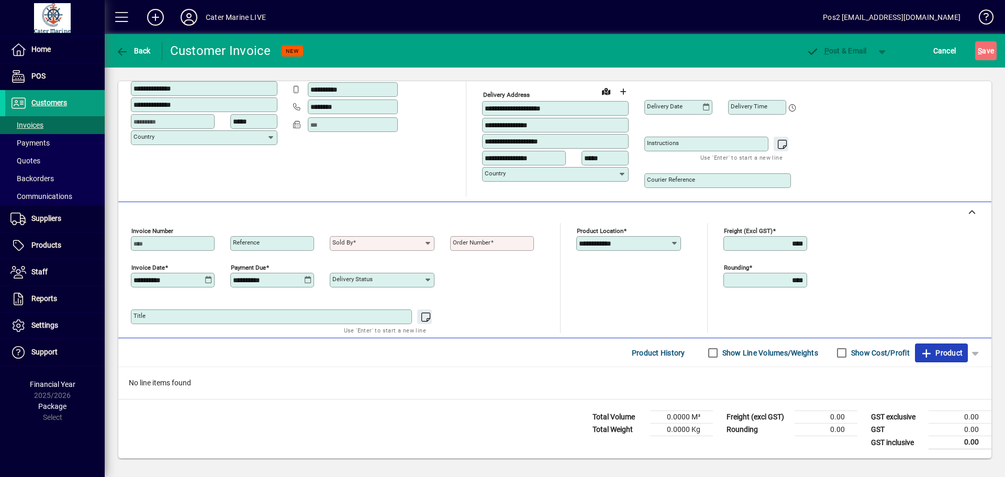 Image resolution: width=1005 pixels, height=477 pixels. I want to click on span: ost & Email, so click(836, 51).